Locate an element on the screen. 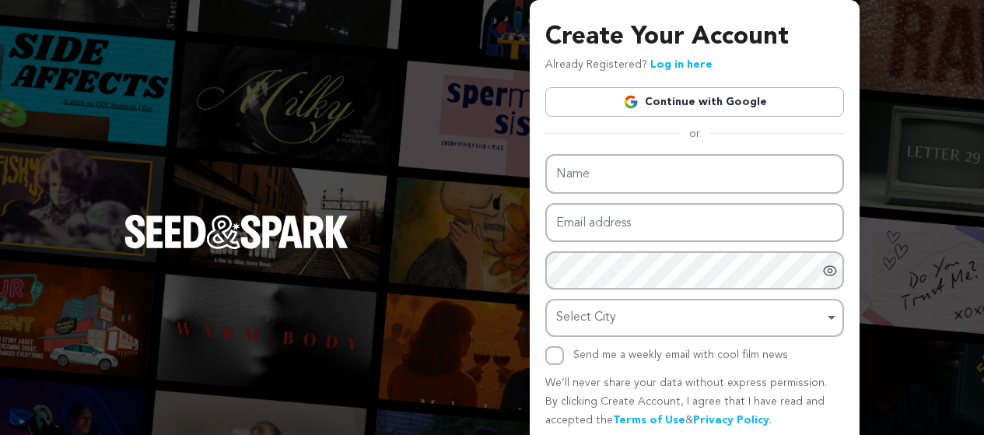 Image resolution: width=984 pixels, height=435 pixels. span: or is located at coordinates (694, 134).